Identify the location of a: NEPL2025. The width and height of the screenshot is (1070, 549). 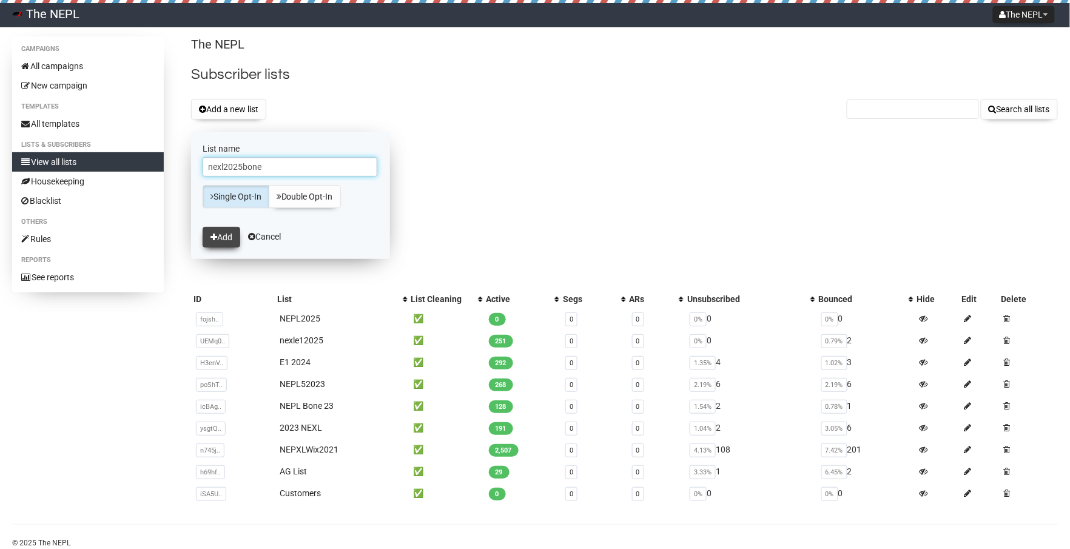
(300, 319).